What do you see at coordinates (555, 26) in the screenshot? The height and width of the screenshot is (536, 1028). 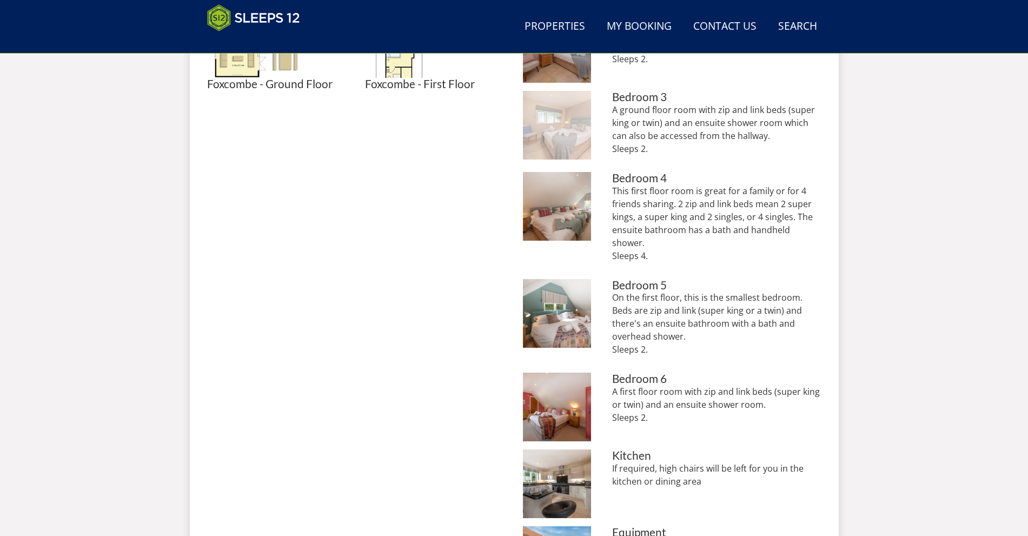 I see `a: Properties` at bounding box center [555, 26].